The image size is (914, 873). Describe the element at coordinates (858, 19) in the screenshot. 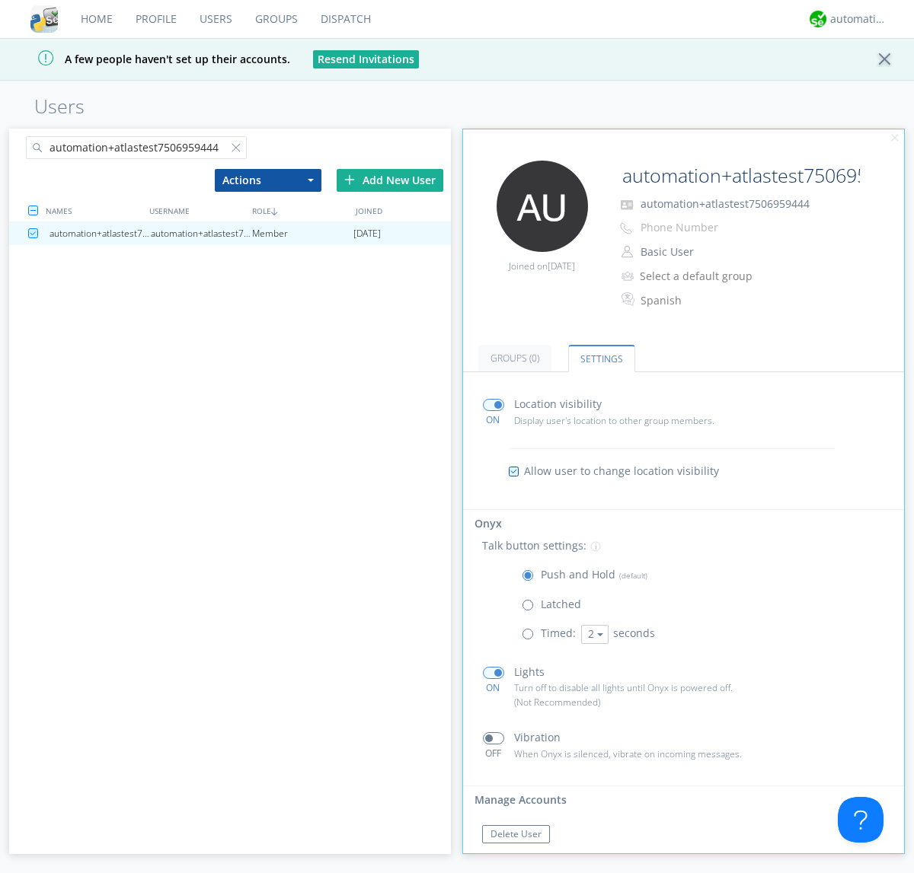

I see `div: automation+atlas` at that location.